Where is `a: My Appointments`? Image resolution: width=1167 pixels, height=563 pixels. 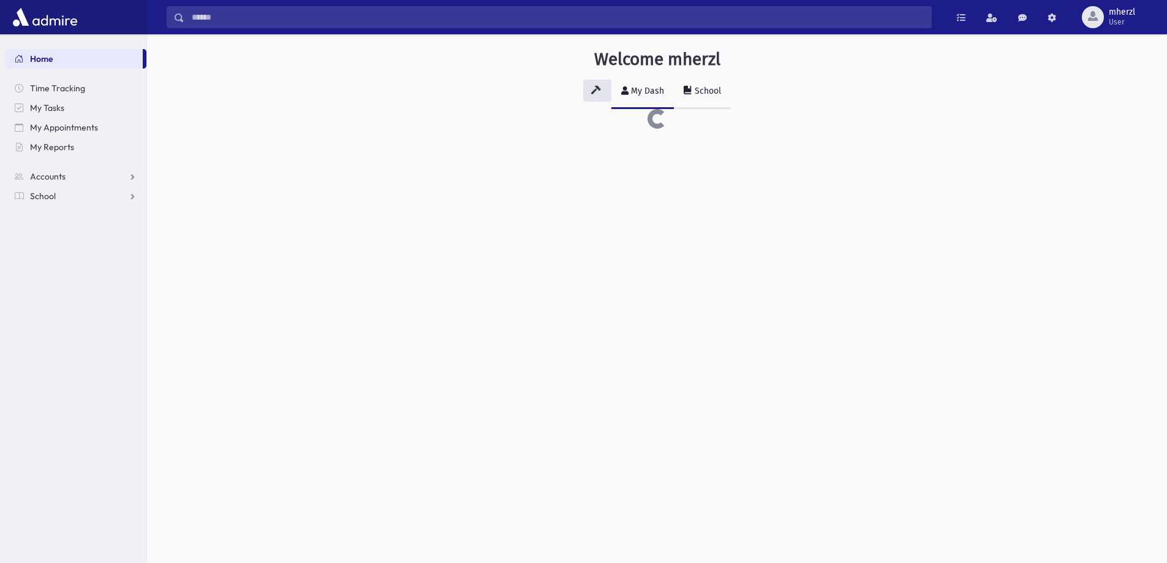
a: My Appointments is located at coordinates (75, 127).